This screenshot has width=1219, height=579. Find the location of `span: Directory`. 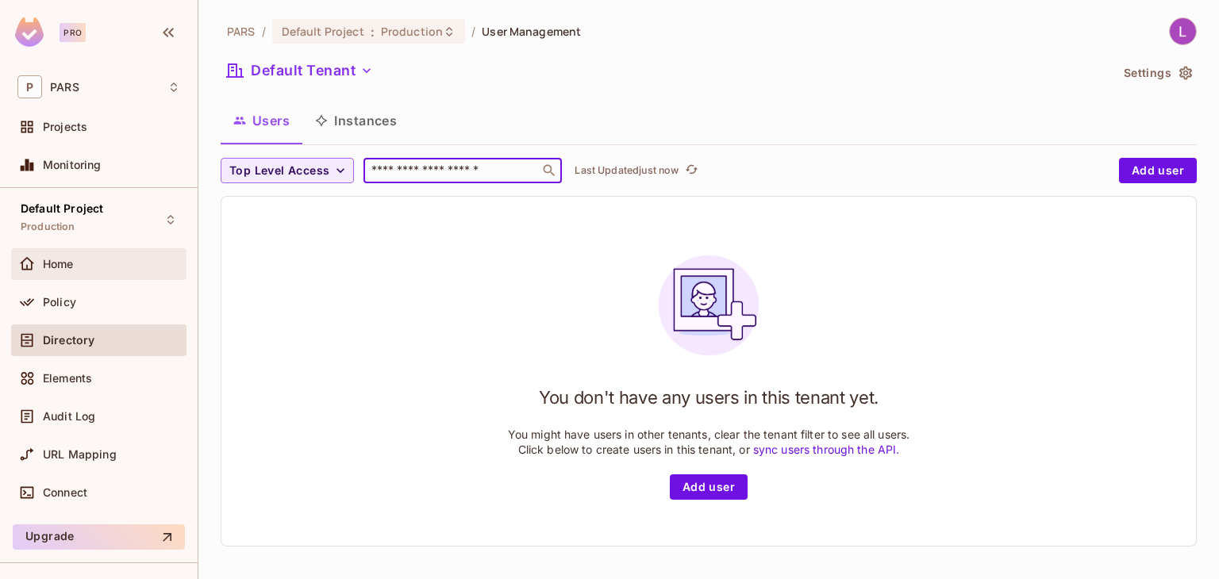

span: Directory is located at coordinates (68, 341).